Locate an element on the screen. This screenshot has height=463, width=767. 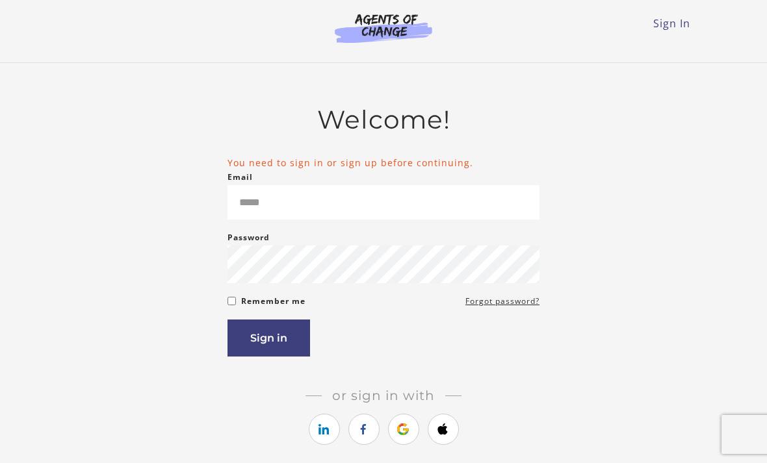
span: Or sign in with is located at coordinates (383, 396).